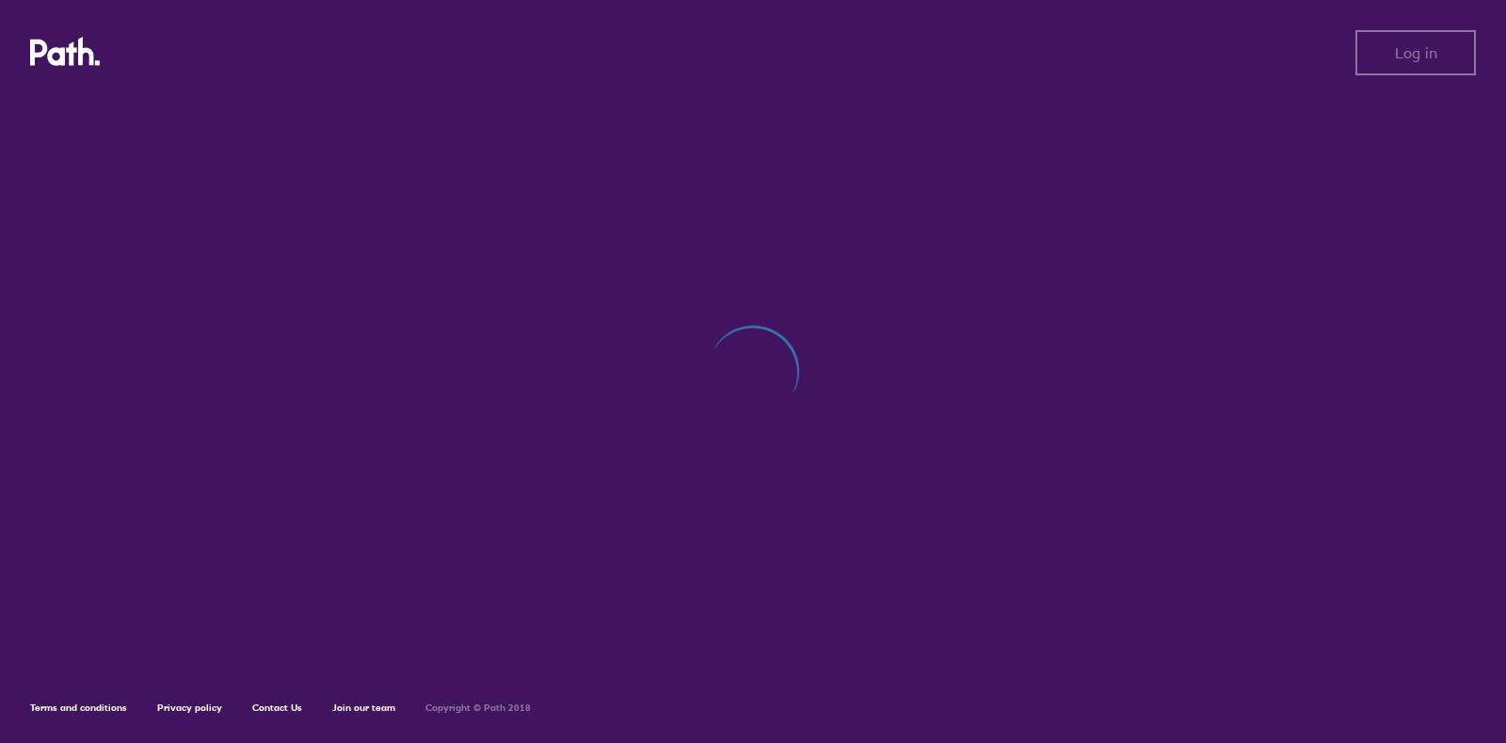  I want to click on button: Log in, so click(1416, 53).